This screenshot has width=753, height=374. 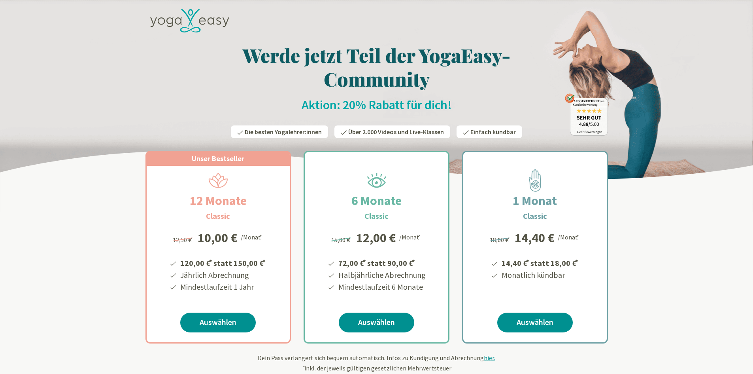 What do you see at coordinates (218, 201) in the screenshot?
I see `h2: 12 Monate` at bounding box center [218, 201].